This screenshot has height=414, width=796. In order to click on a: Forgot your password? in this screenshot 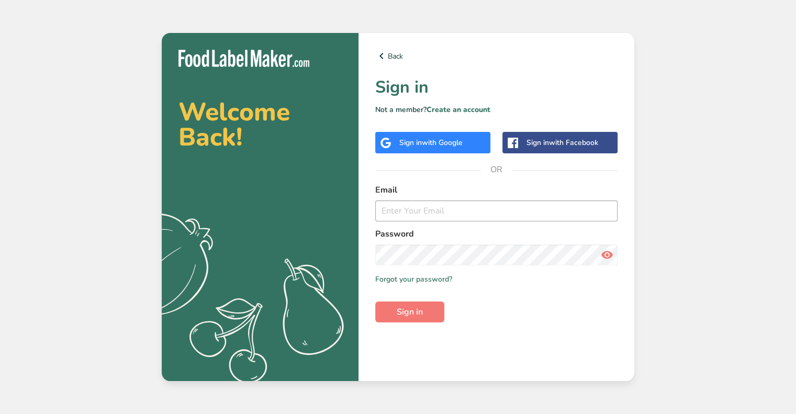, I will do `click(413, 279)`.